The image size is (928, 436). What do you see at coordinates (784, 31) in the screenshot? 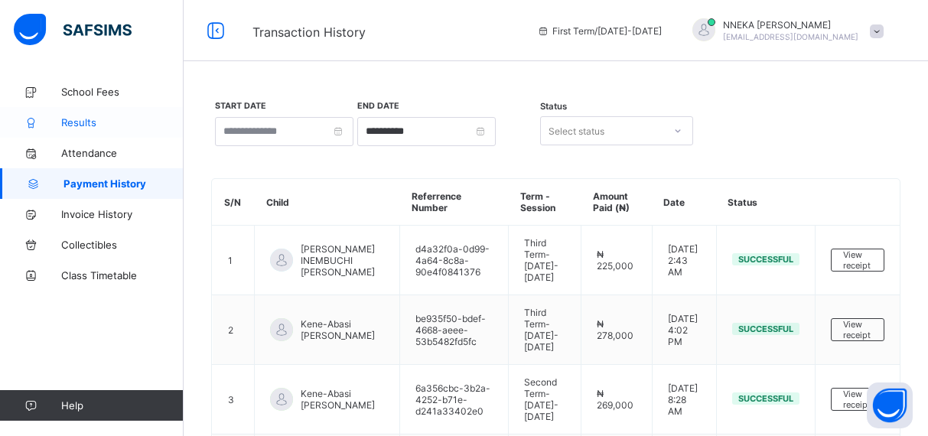
I see `div: NNEKAANN` at bounding box center [784, 31].